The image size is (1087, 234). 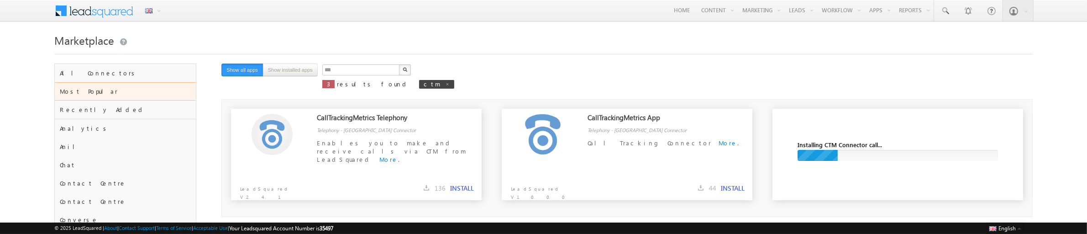 I want to click on button: Show installed apps, so click(x=290, y=70).